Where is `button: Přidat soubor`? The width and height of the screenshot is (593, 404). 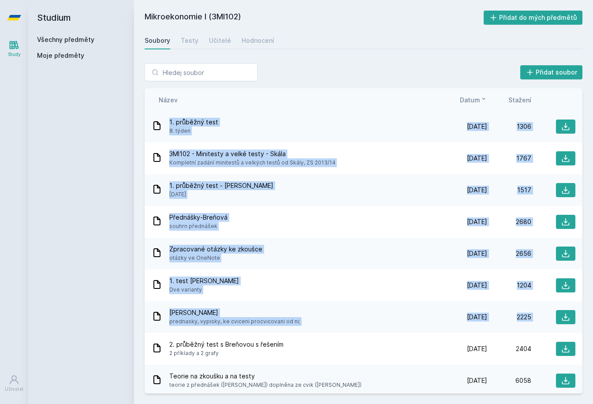 button: Přidat soubor is located at coordinates (552, 72).